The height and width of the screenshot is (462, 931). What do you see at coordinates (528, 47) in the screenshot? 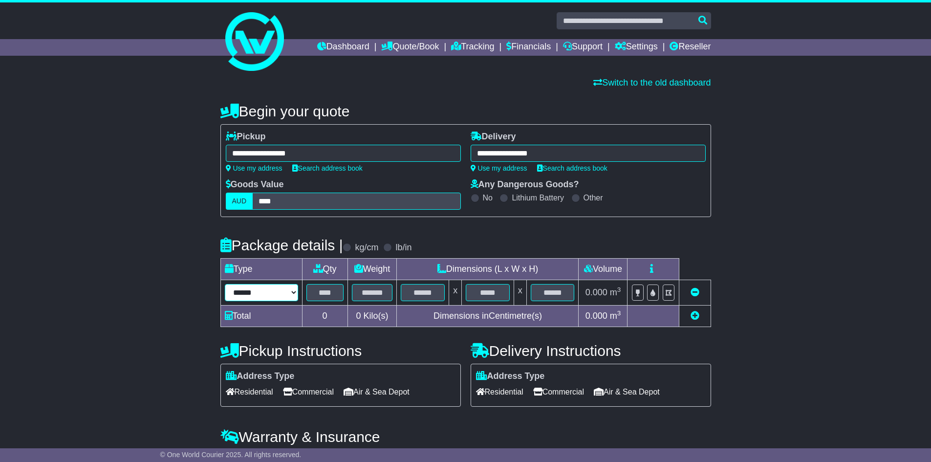
I see `a: Financials` at bounding box center [528, 47].